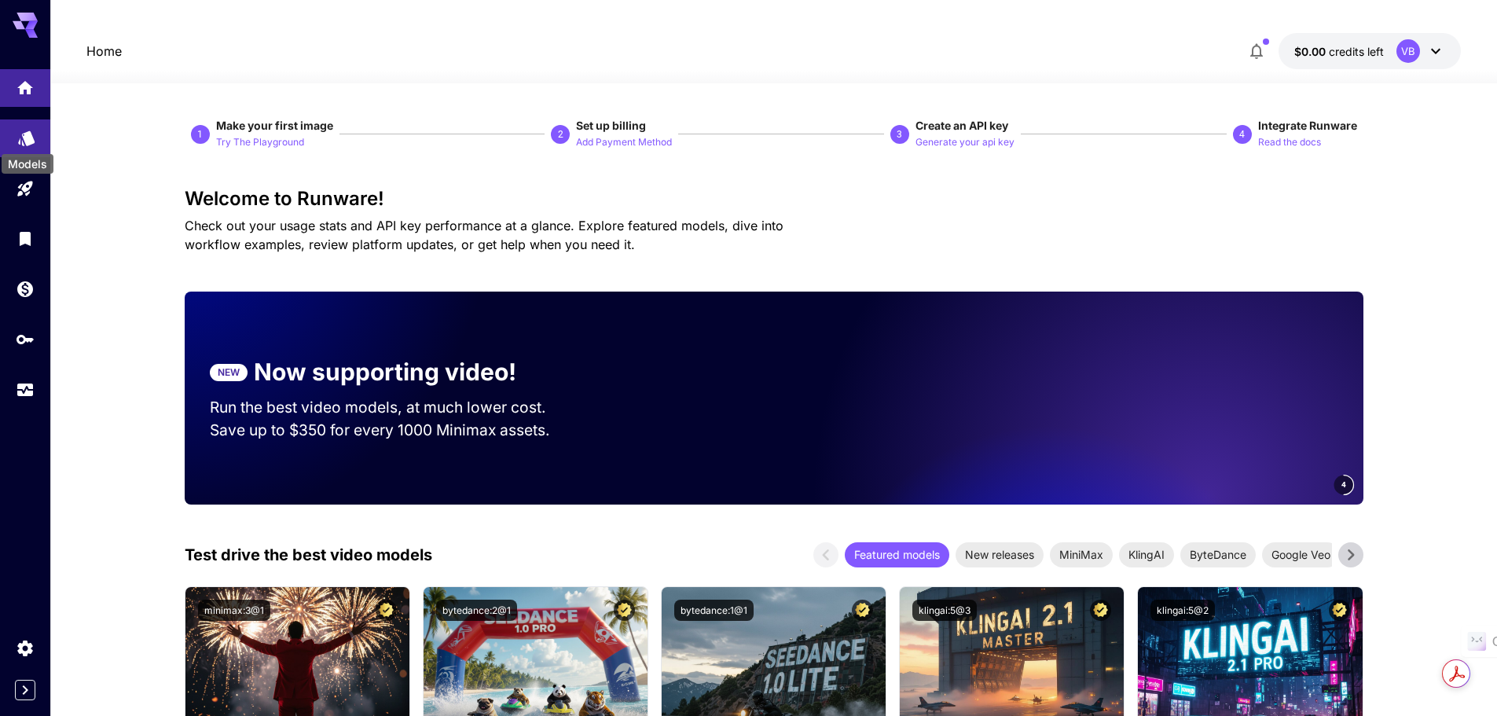 Image resolution: width=1497 pixels, height=716 pixels. Describe the element at coordinates (1147, 554) in the screenshot. I see `span: KlingAI` at that location.